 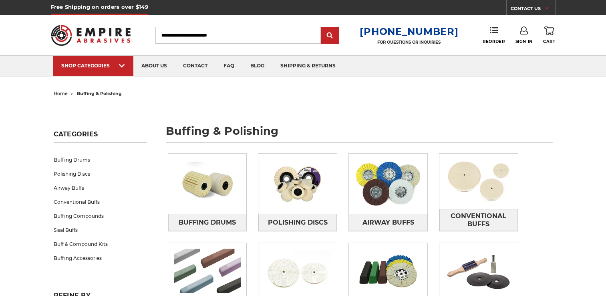 I want to click on a: Buffing Accessories, so click(x=100, y=258).